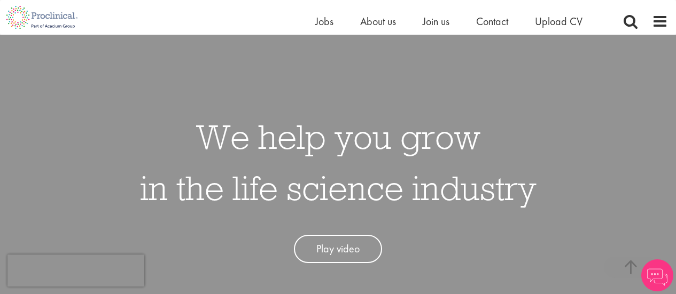 This screenshot has width=676, height=294. What do you see at coordinates (324, 21) in the screenshot?
I see `a: Jobs` at bounding box center [324, 21].